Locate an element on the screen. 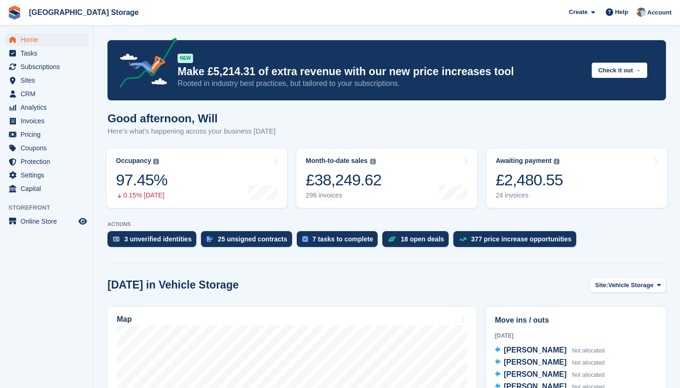 This screenshot has width=680, height=388. p: Rooted in industry best practices, but tailored to your subscriptions. is located at coordinates (381, 84).